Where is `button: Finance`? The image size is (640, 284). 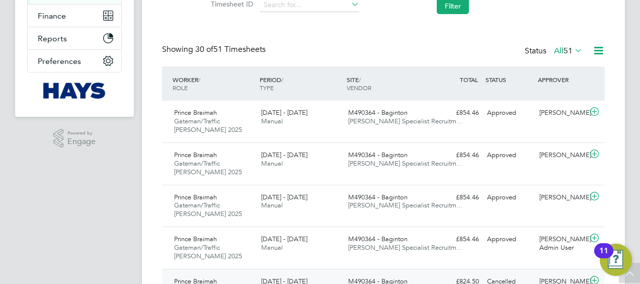 button: Finance is located at coordinates (74, 16).